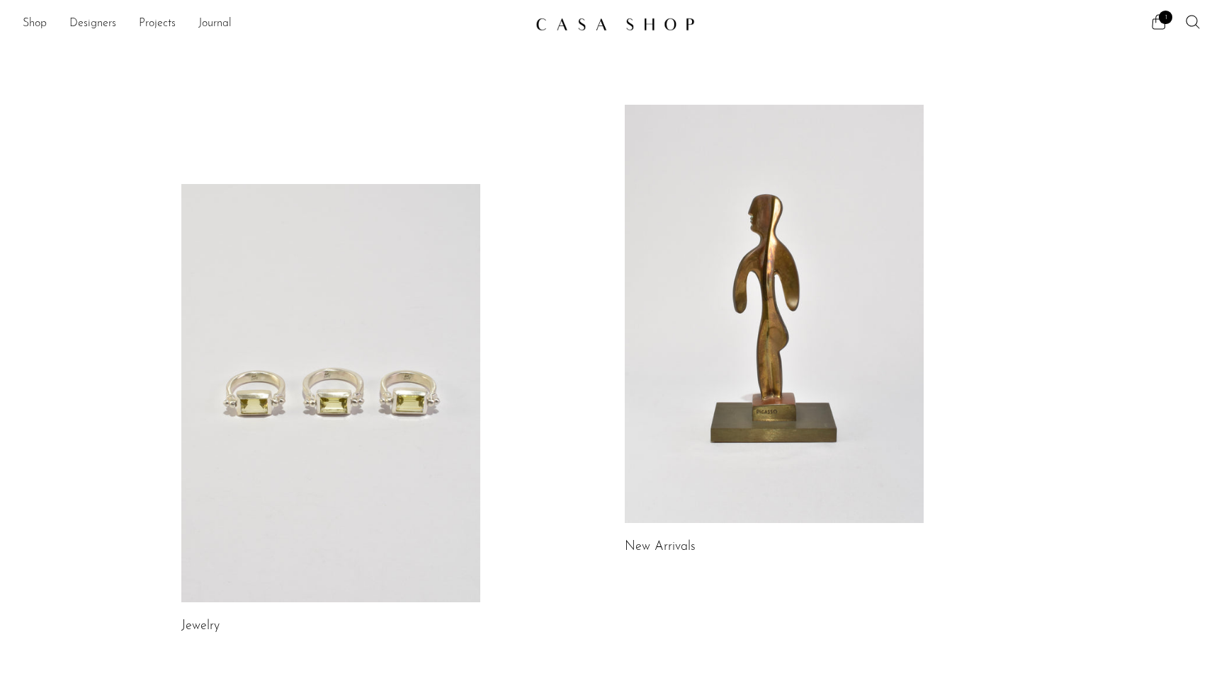 This screenshot has height=678, width=1224. I want to click on span: 1, so click(1165, 17).